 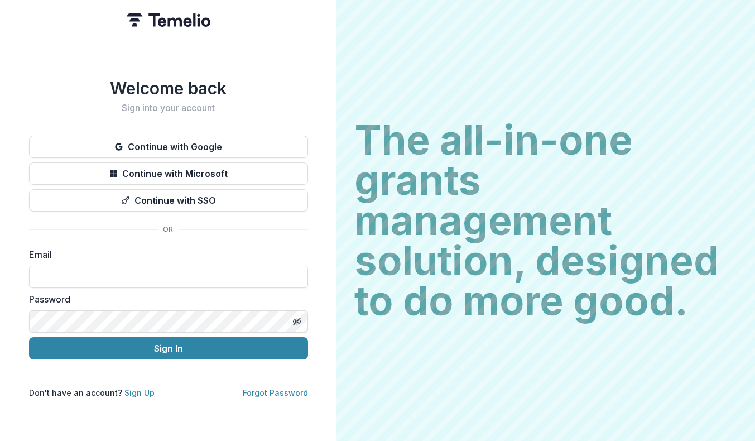 What do you see at coordinates (165, 254) in the screenshot?
I see `label: Email` at bounding box center [165, 254].